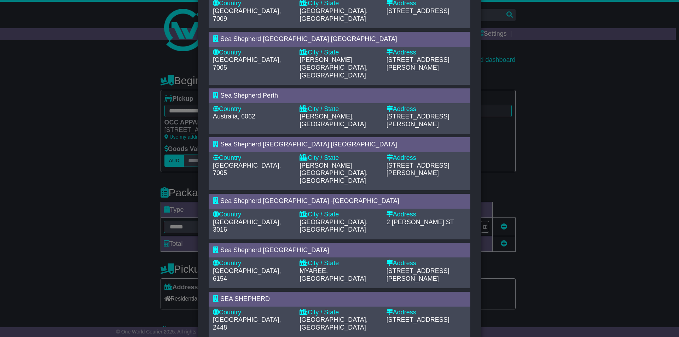  What do you see at coordinates (245, 299) in the screenshot?
I see `span: SEA SHEPHERD` at bounding box center [245, 299].